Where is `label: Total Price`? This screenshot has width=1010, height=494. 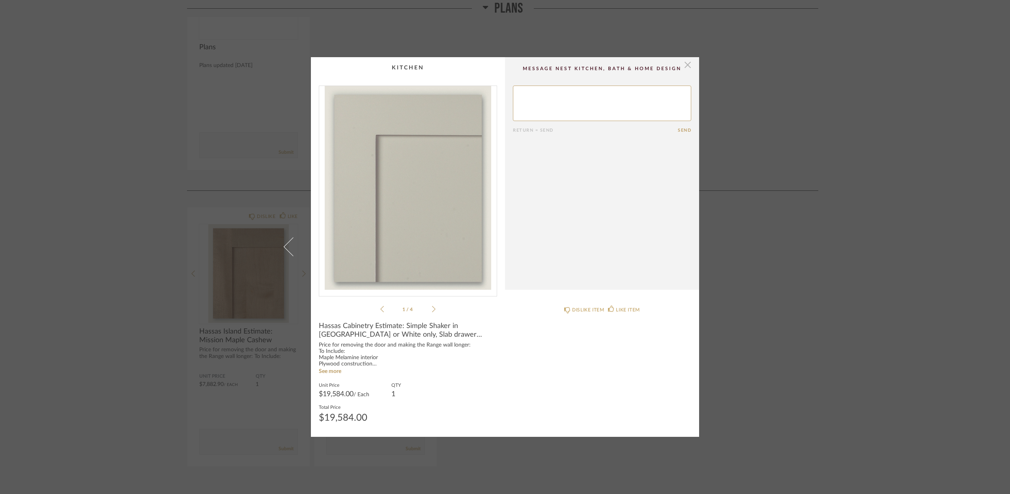
label: Total Price is located at coordinates (343, 407).